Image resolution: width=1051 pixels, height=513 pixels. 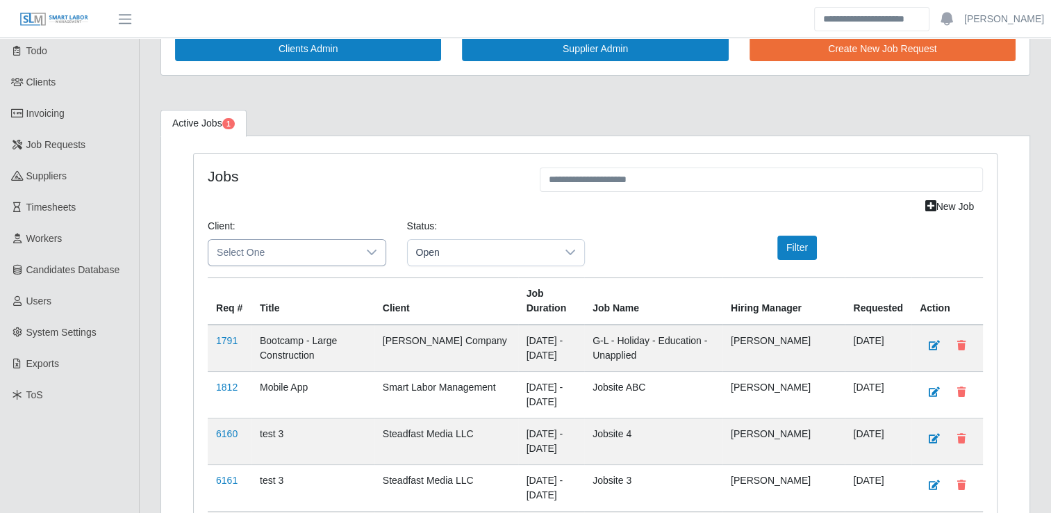 I want to click on th: Client, so click(x=446, y=301).